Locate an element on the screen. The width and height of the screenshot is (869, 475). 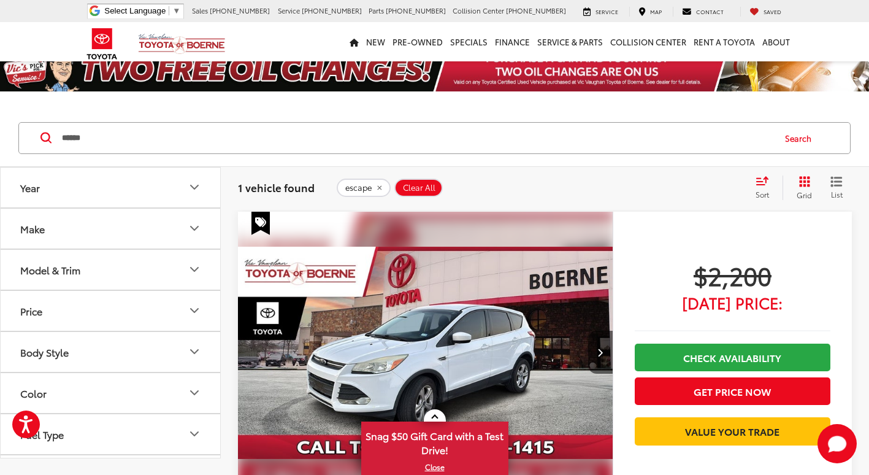
a: Rent a Toyota is located at coordinates (724, 42).